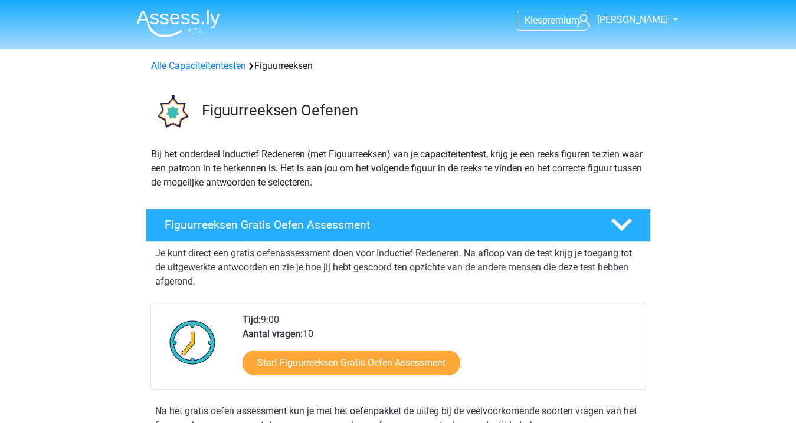 The height and width of the screenshot is (423, 796). I want to click on a: Kiespremium, so click(551, 20).